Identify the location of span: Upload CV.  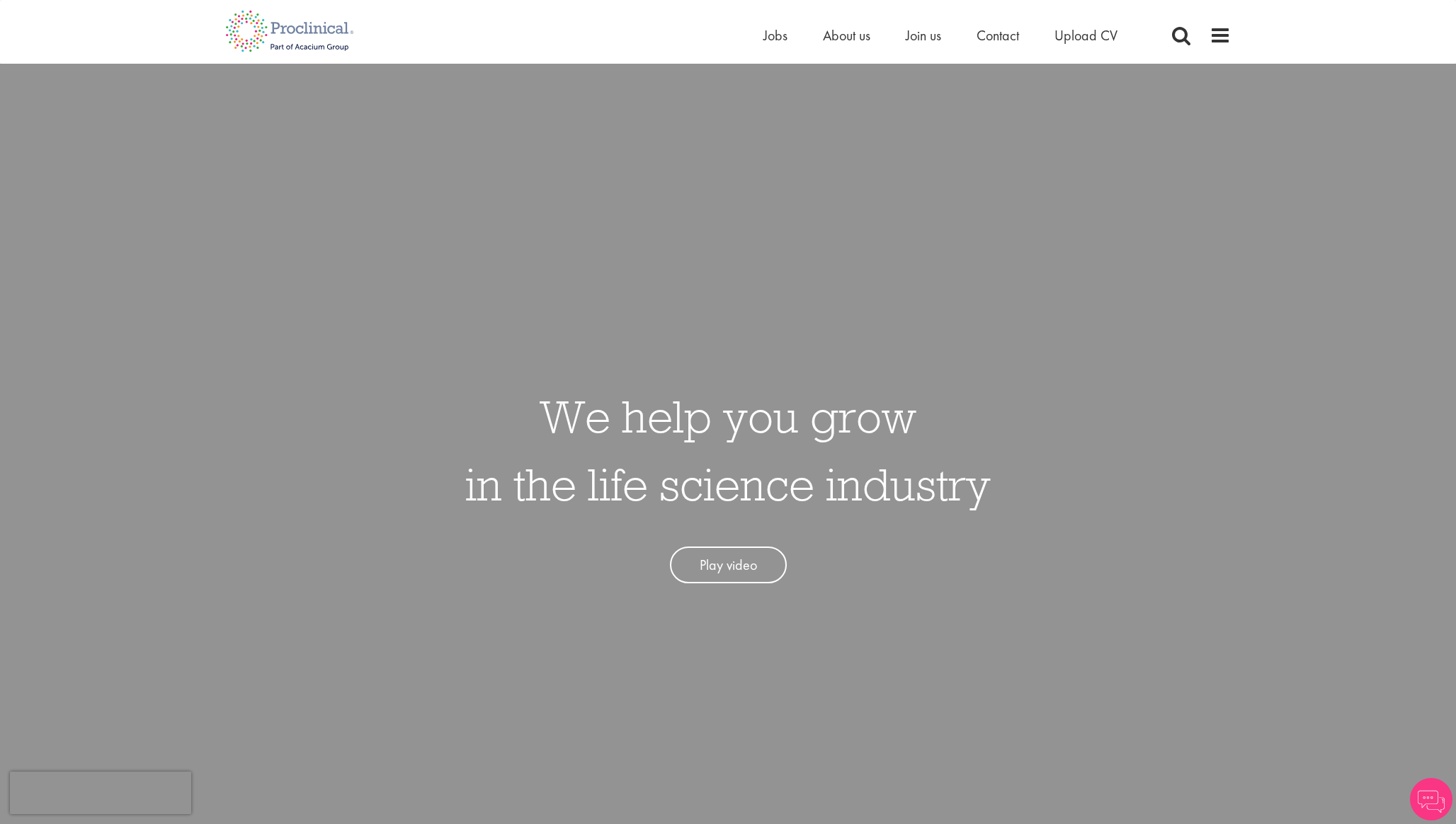
(1085, 35).